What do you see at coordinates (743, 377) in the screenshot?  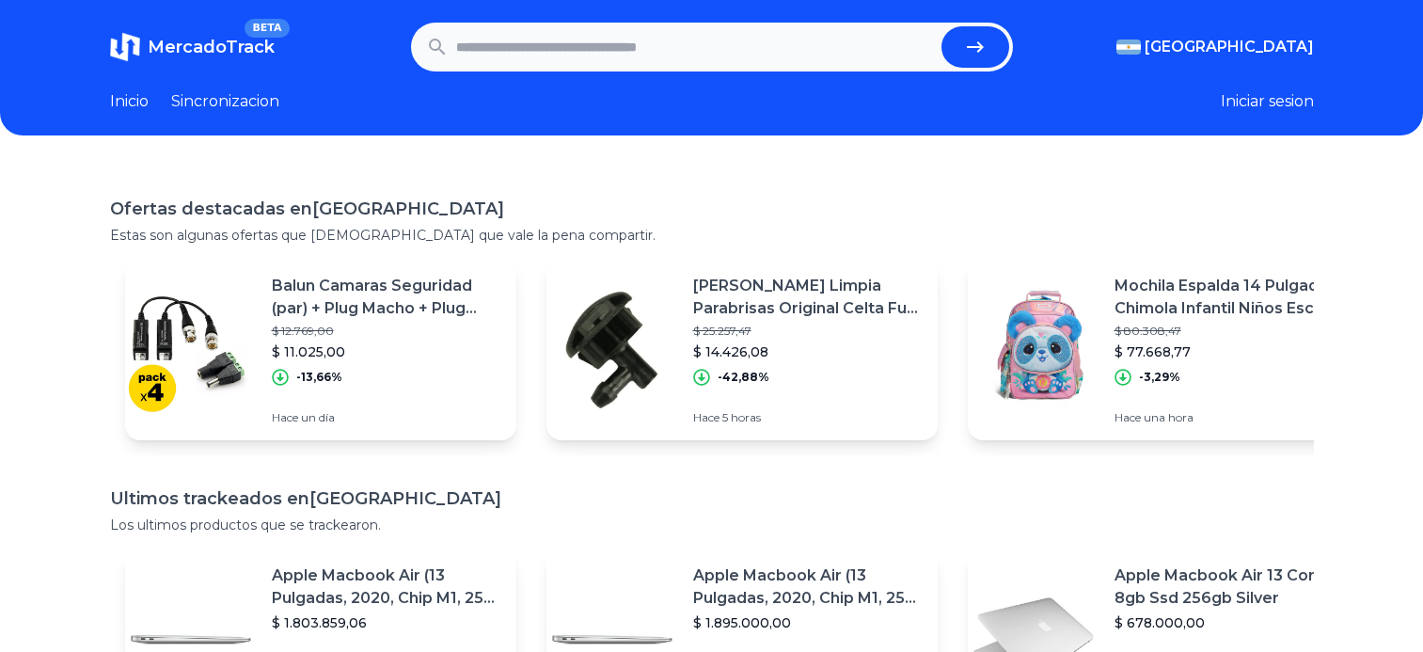 I see `p: -42,88%` at bounding box center [743, 377].